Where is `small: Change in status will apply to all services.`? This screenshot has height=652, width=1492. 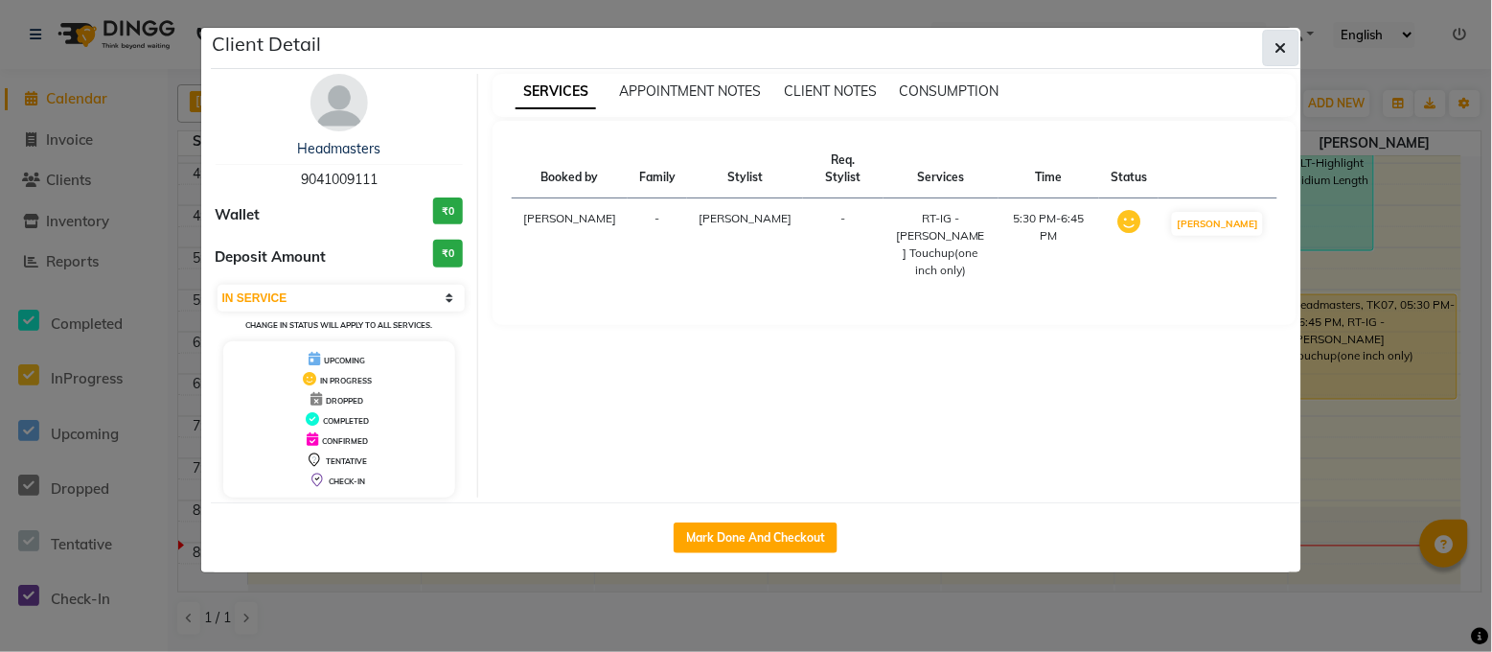
small: Change in status will apply to all services. is located at coordinates (338, 325).